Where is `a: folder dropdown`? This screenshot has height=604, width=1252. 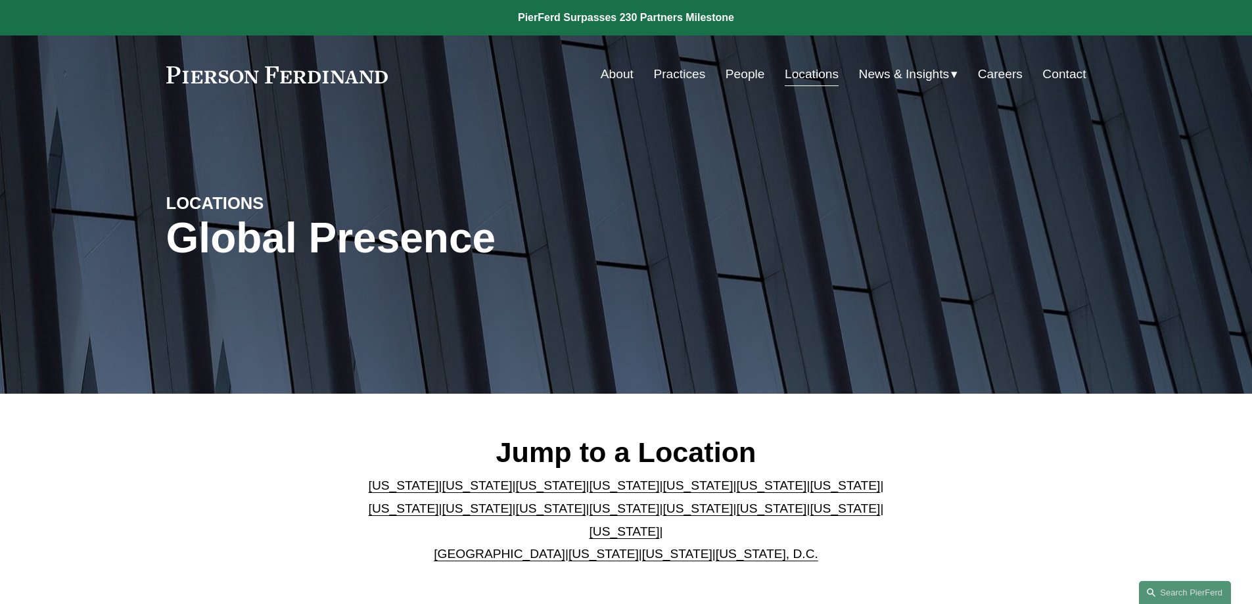
a: folder dropdown is located at coordinates (909, 74).